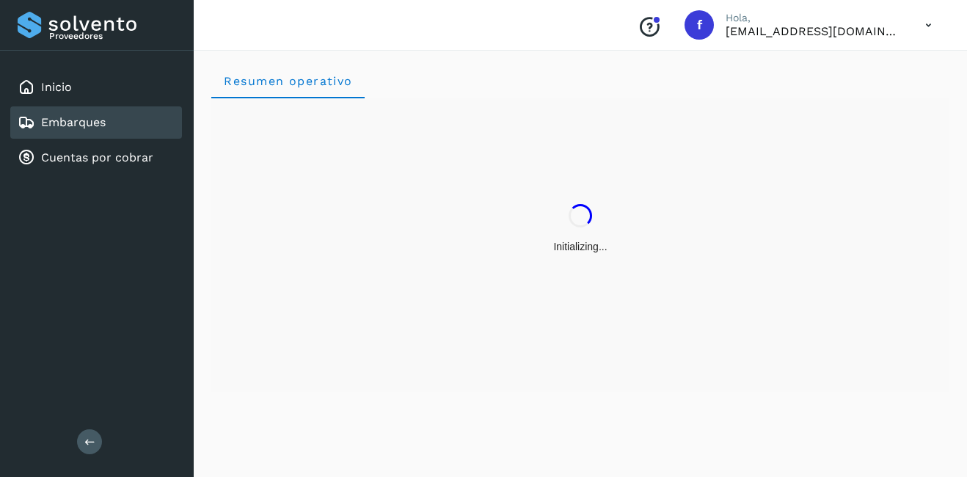 This screenshot has width=967, height=477. I want to click on div: Cuentas por cobrar, so click(96, 158).